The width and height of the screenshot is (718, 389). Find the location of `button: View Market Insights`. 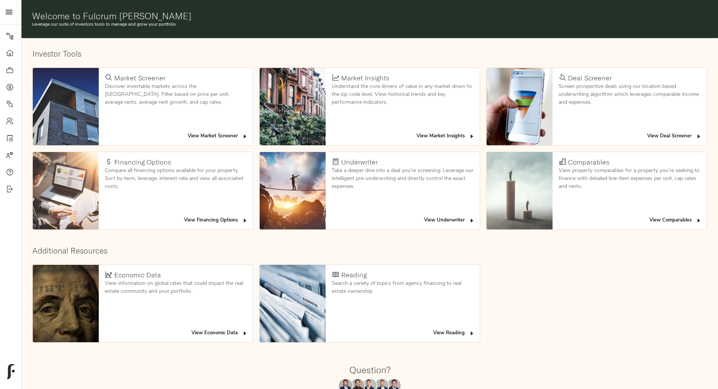

button: View Market Insights is located at coordinates (445, 136).